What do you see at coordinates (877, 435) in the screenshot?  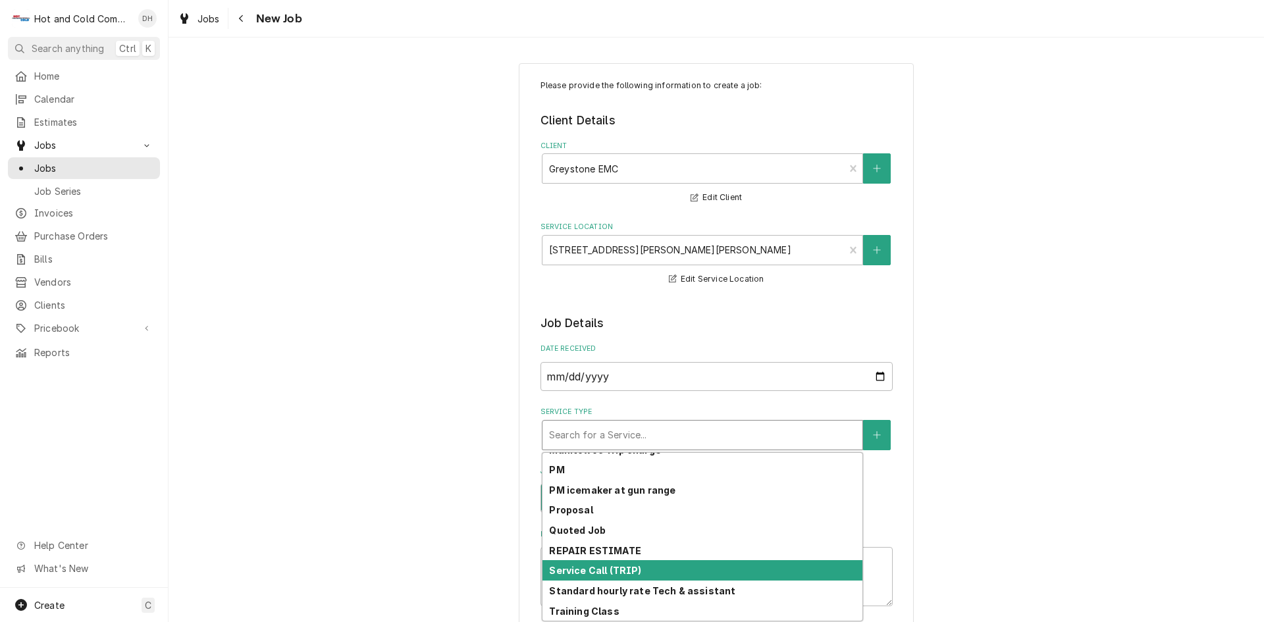 I see `svg: Create New Service` at bounding box center [877, 435].